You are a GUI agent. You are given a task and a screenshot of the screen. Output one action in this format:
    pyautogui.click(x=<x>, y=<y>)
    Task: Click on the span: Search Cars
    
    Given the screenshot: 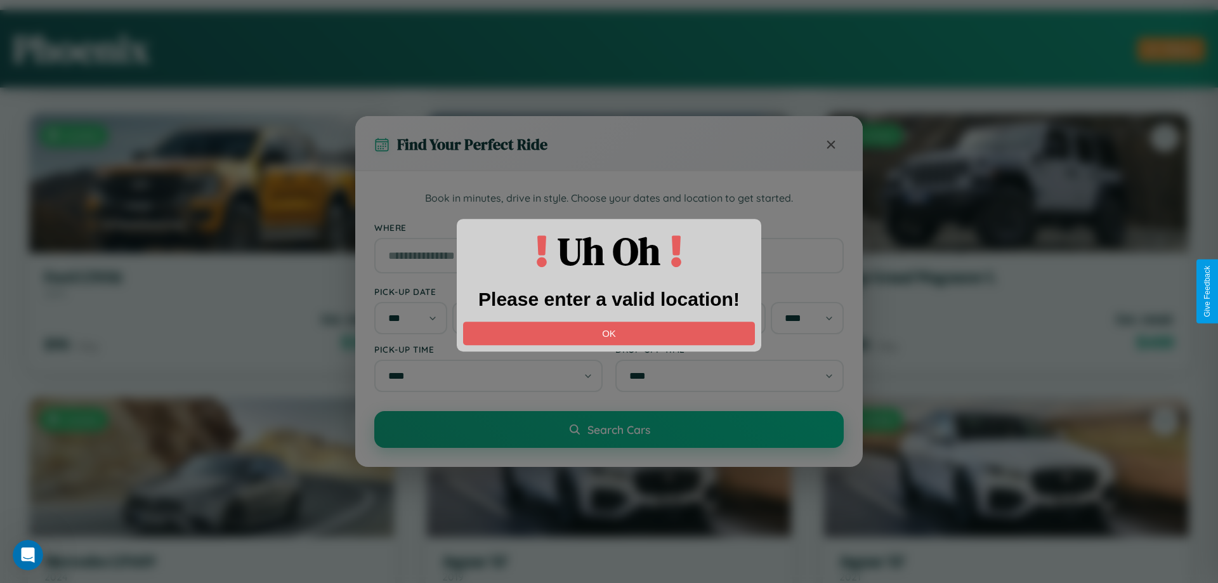 What is the action you would take?
    pyautogui.click(x=618, y=429)
    